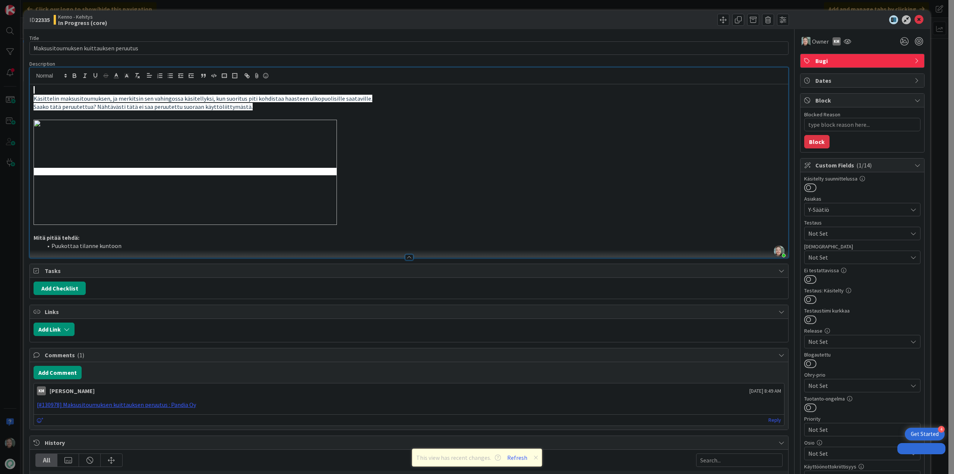  Describe the element at coordinates (862, 310) in the screenshot. I see `div: Testaustiimi kurkkaa` at that location.